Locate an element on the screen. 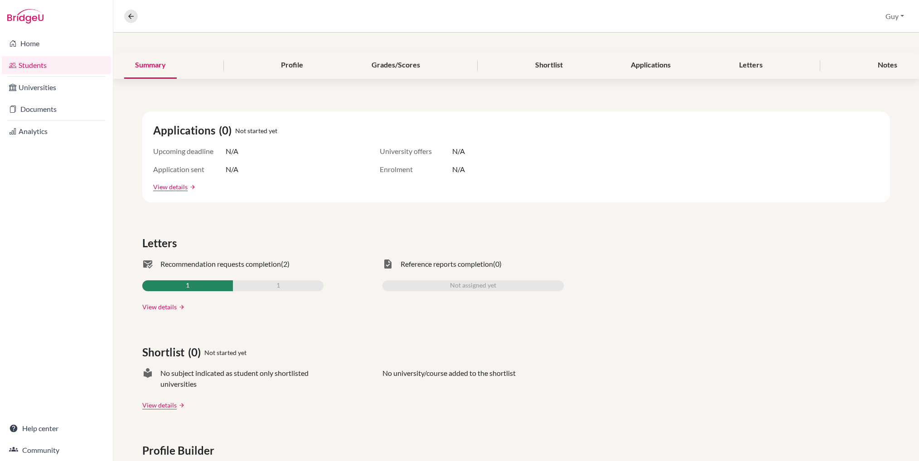  span: Enrolment is located at coordinates (416, 169).